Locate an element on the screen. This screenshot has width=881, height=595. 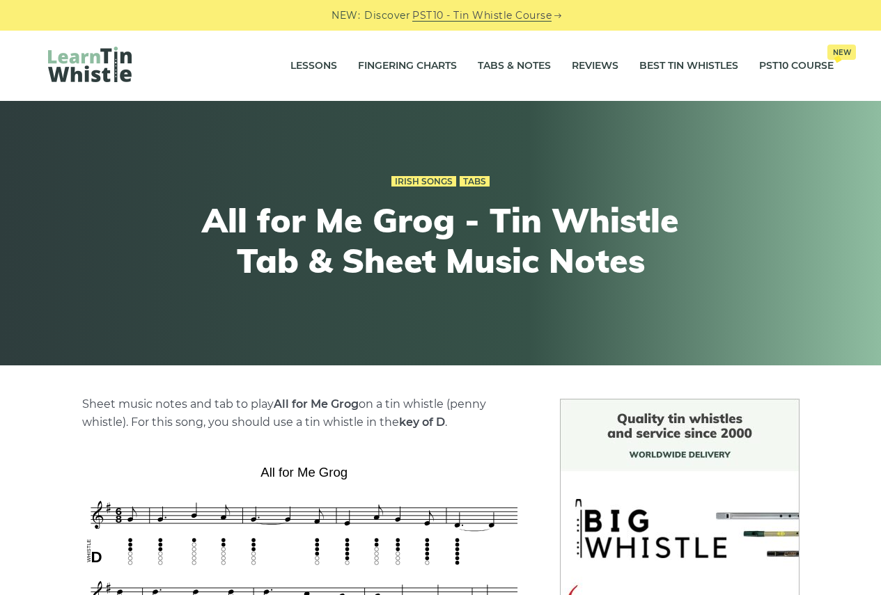
strong: key of D is located at coordinates (422, 422).